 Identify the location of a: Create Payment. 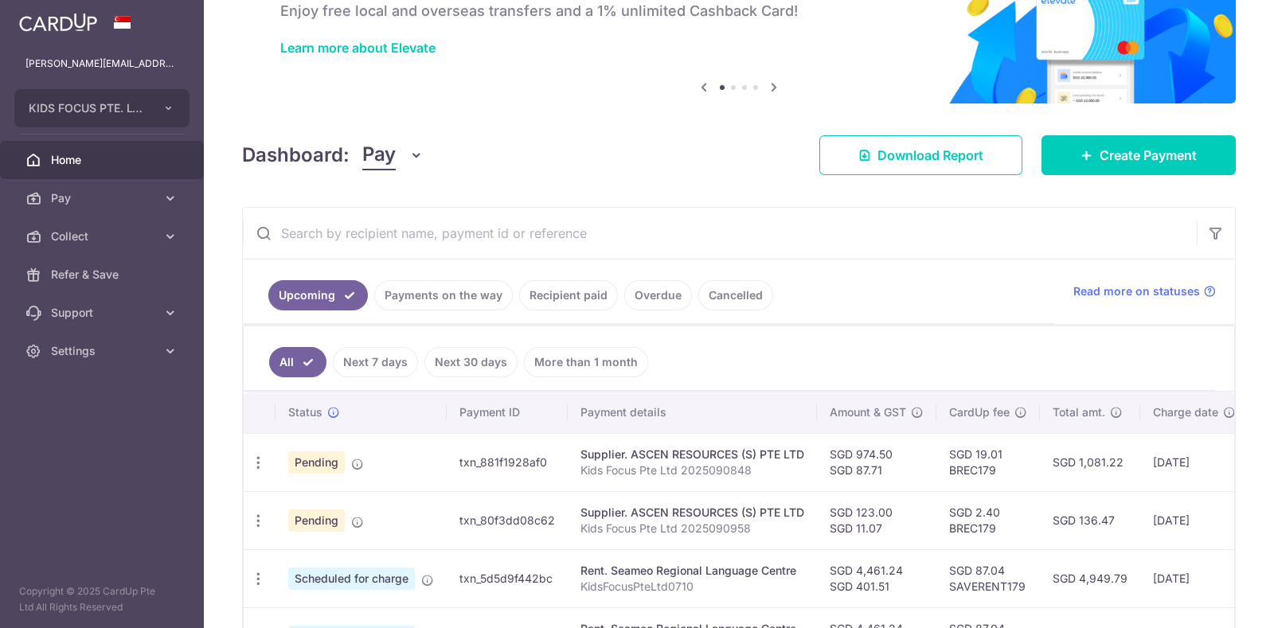
(1138, 155).